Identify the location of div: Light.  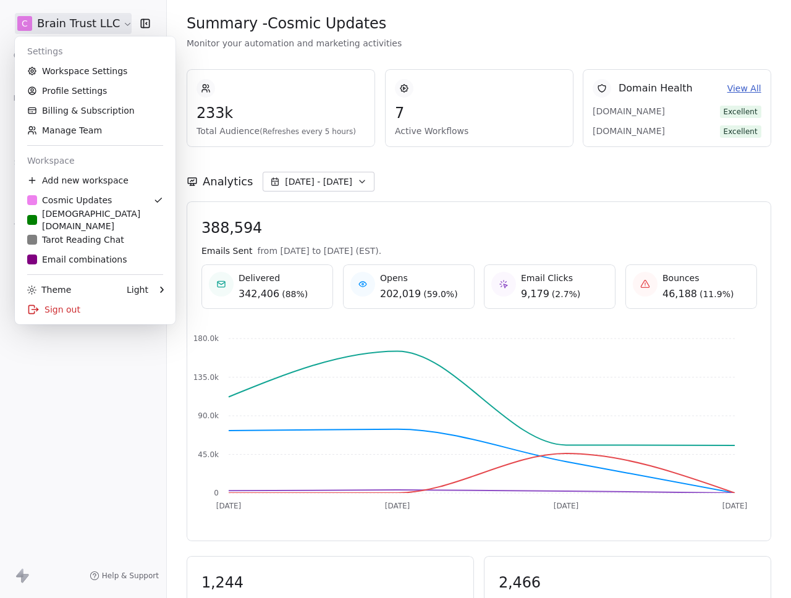
(137, 290).